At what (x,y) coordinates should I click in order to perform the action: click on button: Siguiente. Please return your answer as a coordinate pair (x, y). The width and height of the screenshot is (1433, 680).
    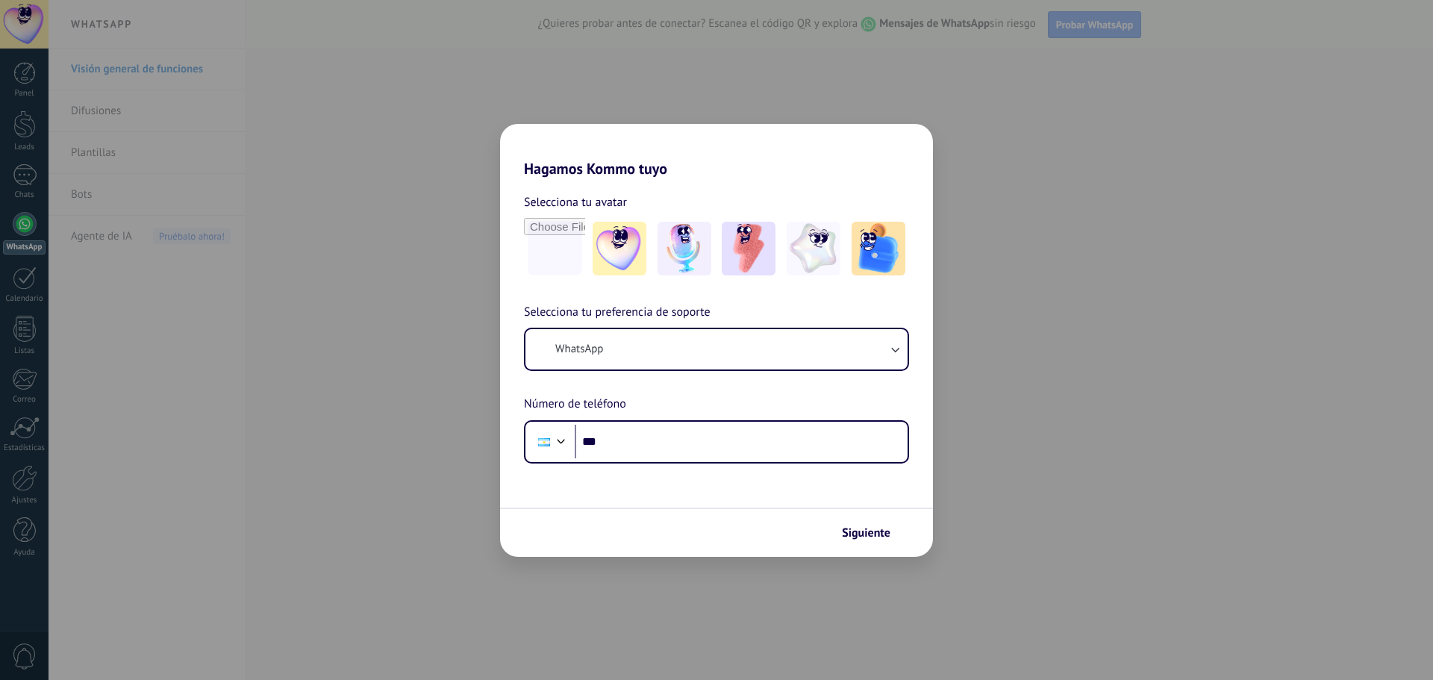
    Looking at the image, I should click on (872, 533).